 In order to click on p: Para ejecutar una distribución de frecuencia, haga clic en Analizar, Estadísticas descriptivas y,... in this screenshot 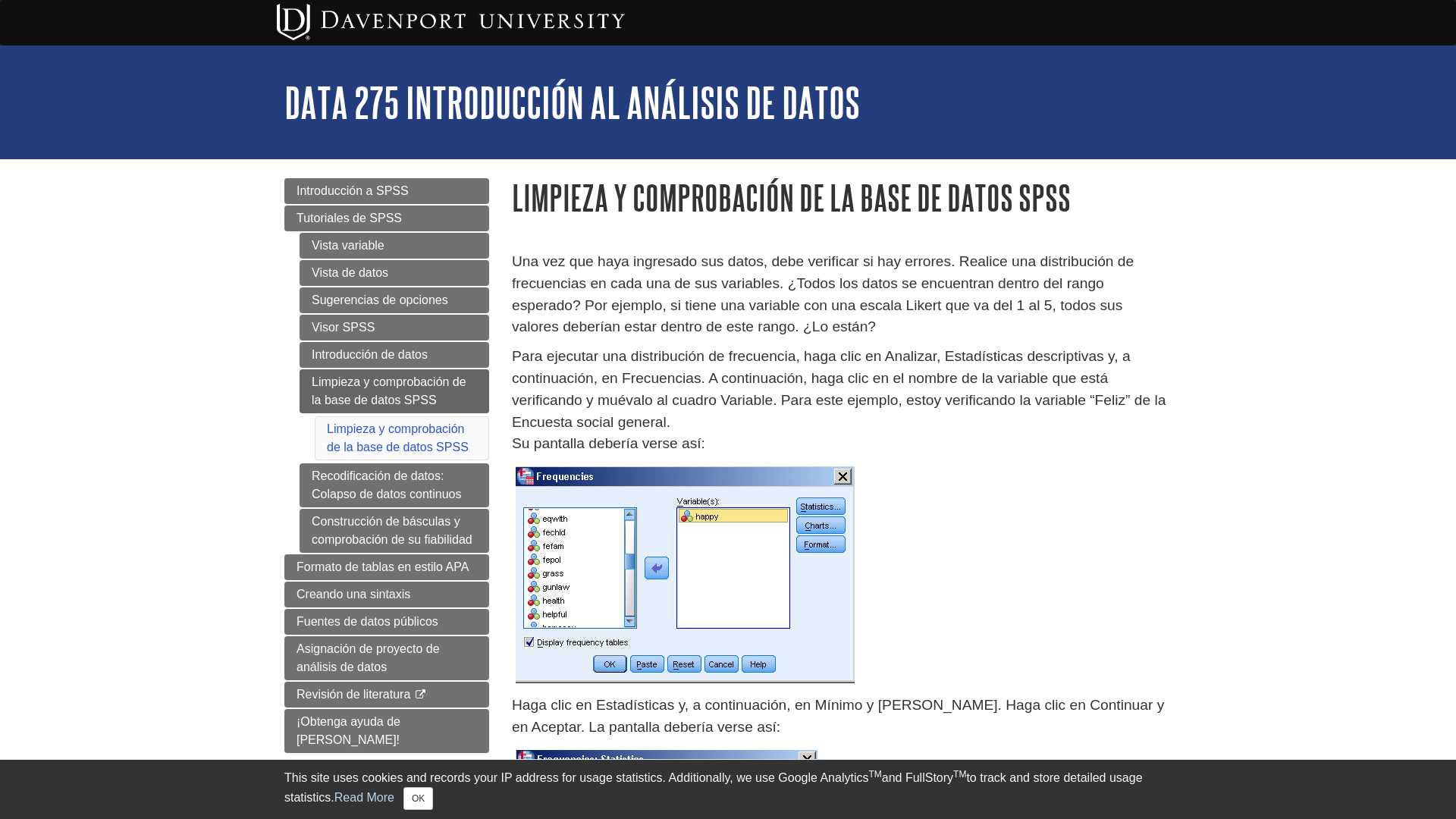, I will do `click(842, 401)`.